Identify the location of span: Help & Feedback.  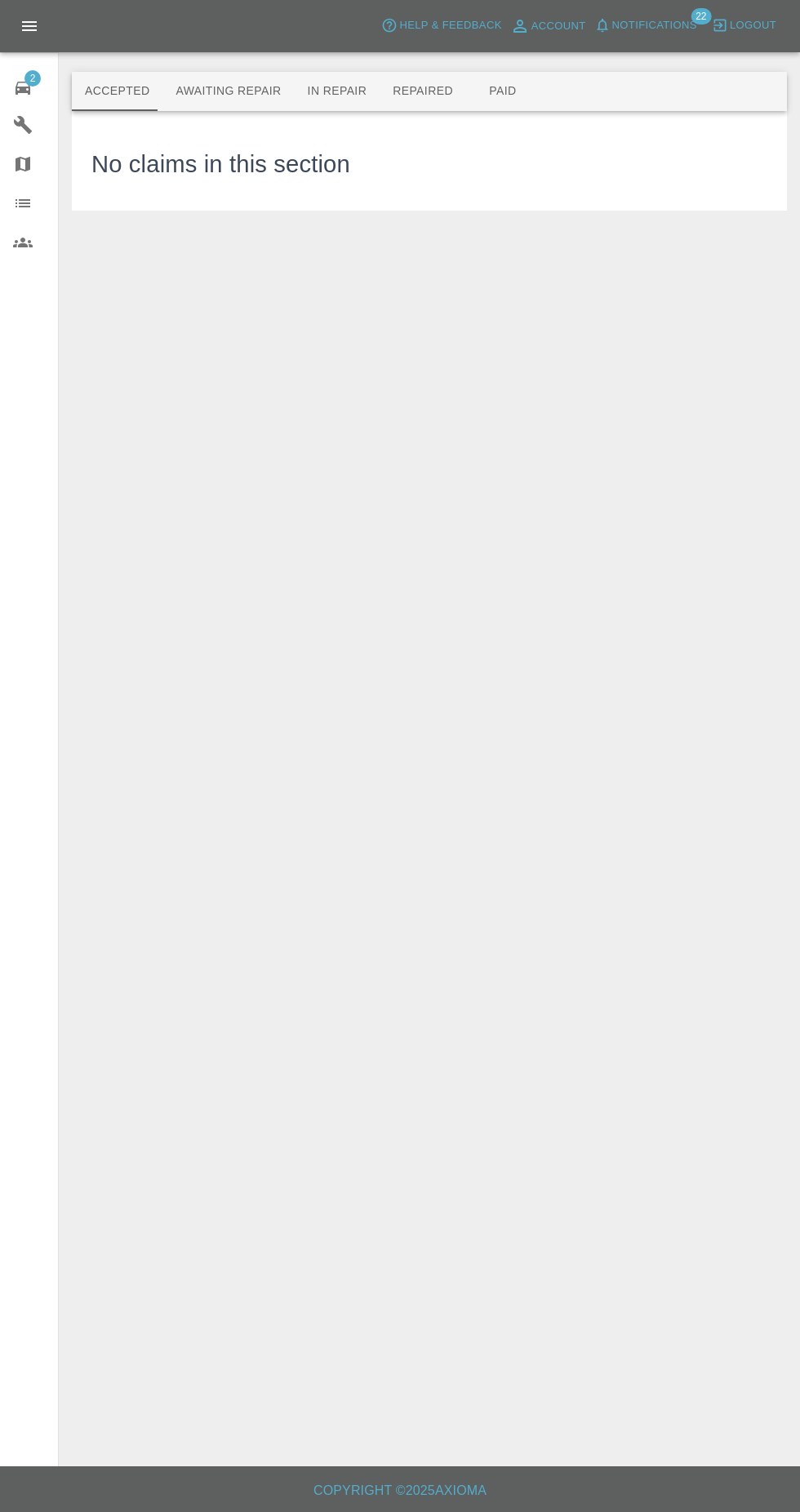
(450, 26).